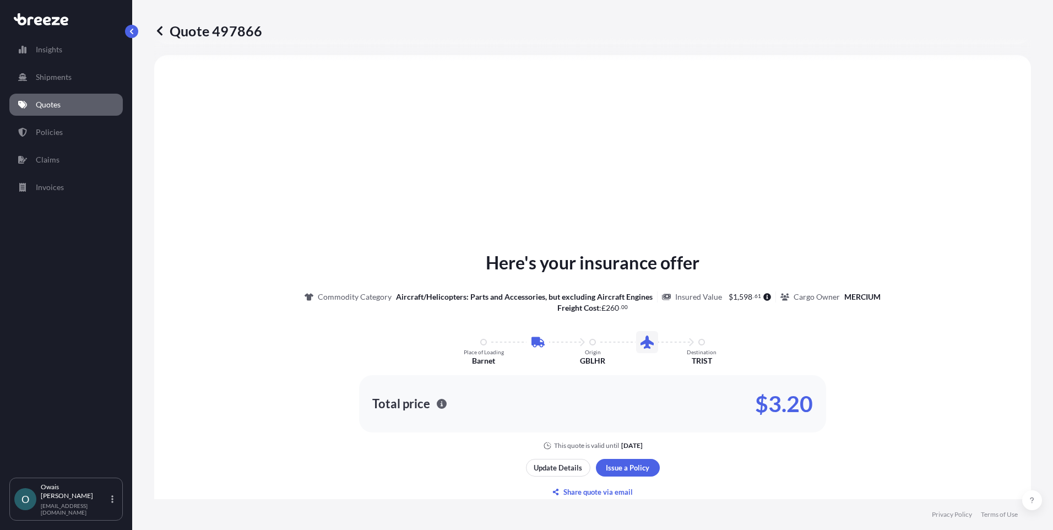  Describe the element at coordinates (208, 31) in the screenshot. I see `p: Quote 497866` at that location.